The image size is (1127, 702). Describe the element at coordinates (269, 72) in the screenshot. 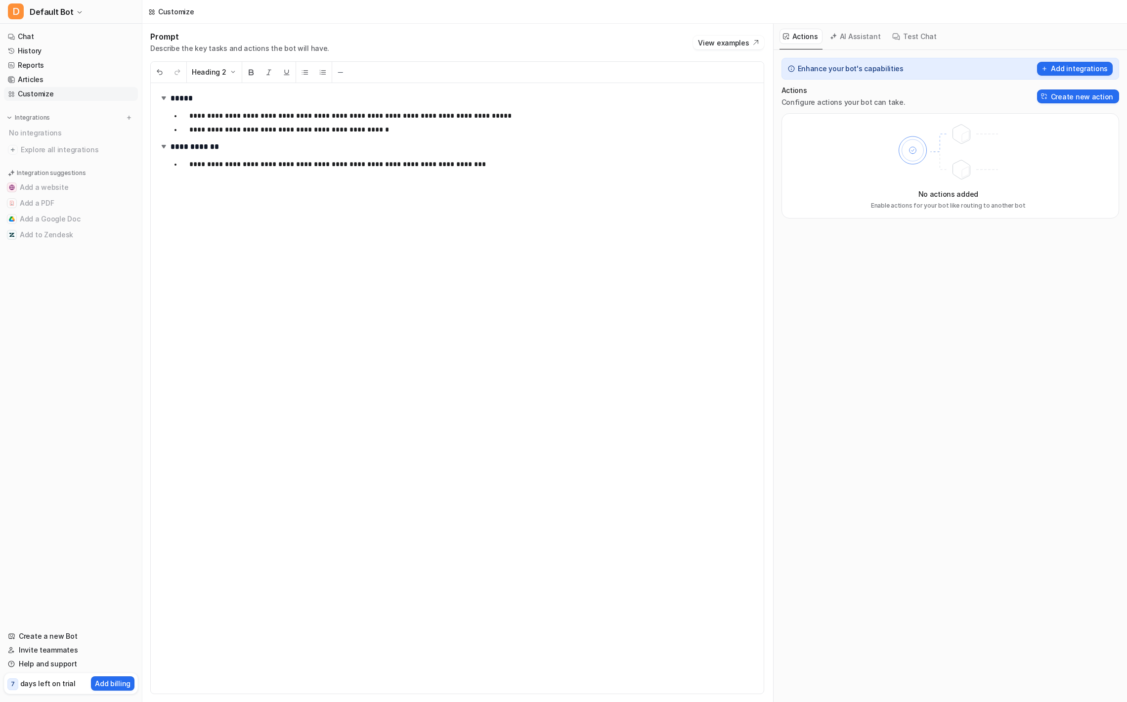

I see `img: Italic` at that location.